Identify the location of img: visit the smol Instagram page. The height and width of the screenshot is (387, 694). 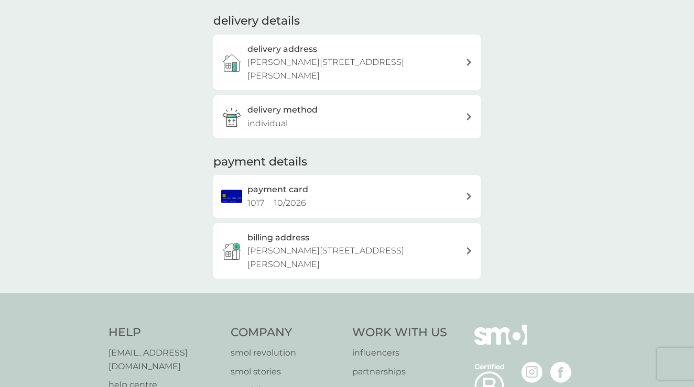
(532, 373).